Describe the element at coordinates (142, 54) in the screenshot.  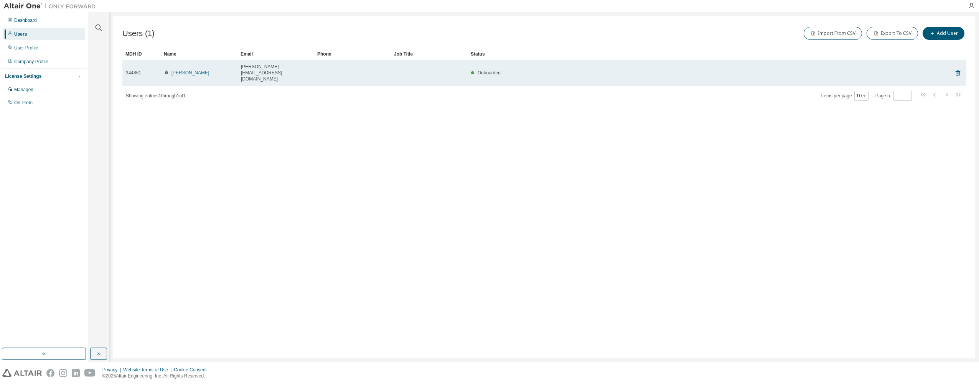
I see `div: MDH ID` at that location.